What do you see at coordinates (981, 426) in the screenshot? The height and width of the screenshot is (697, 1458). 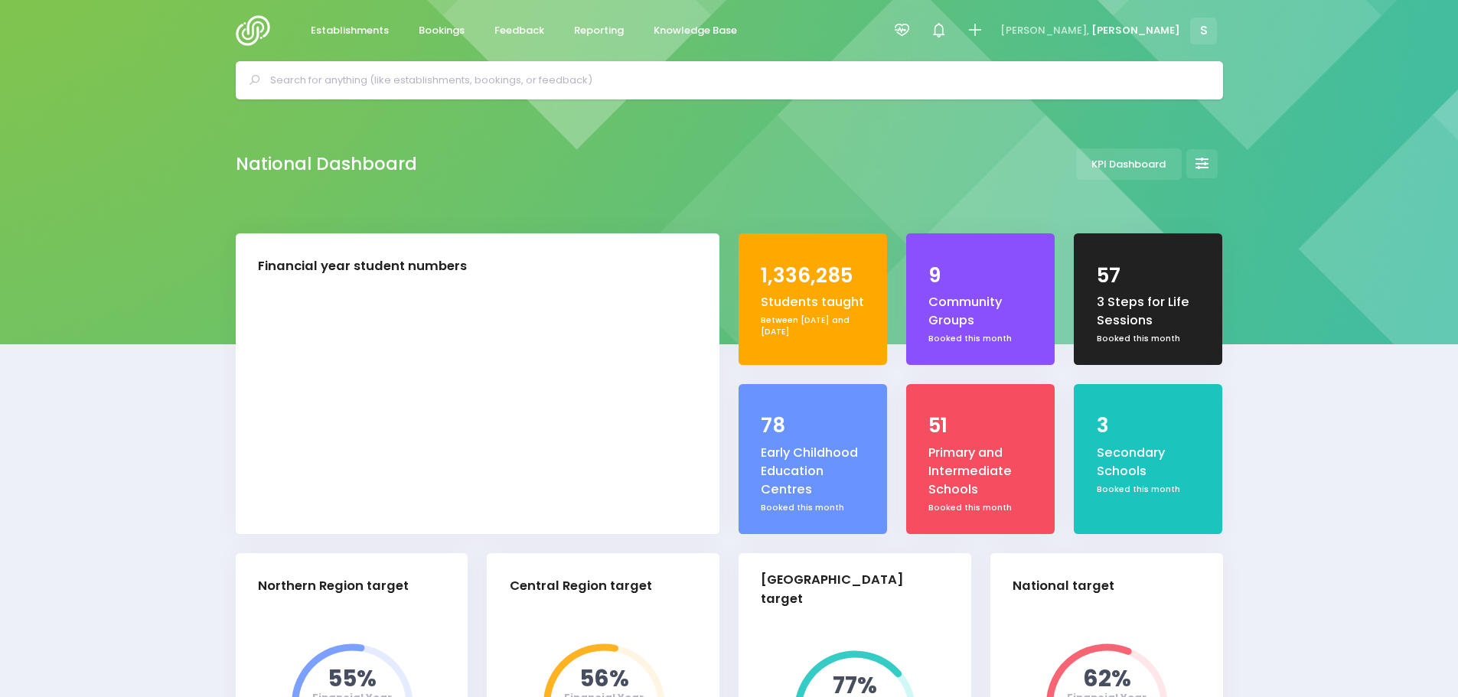 I see `div: 51` at bounding box center [981, 426].